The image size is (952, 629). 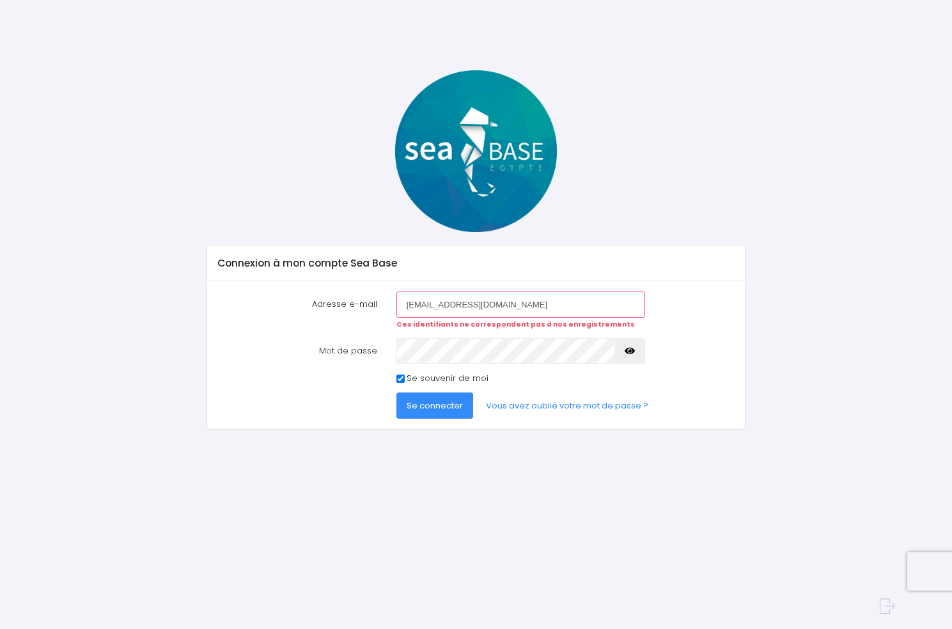 I want to click on span: Se connecter, so click(x=435, y=405).